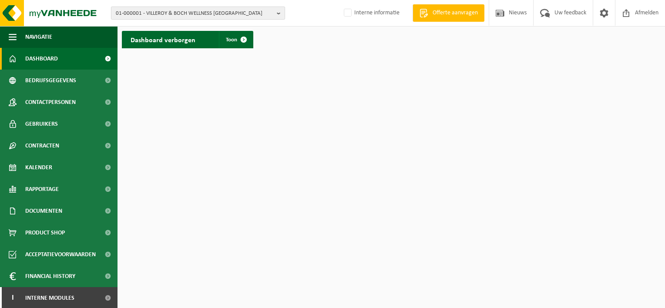 Image resolution: width=665 pixels, height=308 pixels. Describe the element at coordinates (371, 13) in the screenshot. I see `label: Interne informatie` at that location.